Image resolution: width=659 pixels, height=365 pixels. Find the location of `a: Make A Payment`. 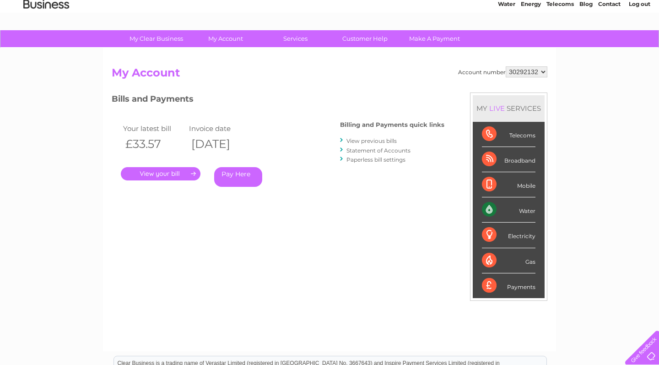

a: Make A Payment is located at coordinates (434, 38).